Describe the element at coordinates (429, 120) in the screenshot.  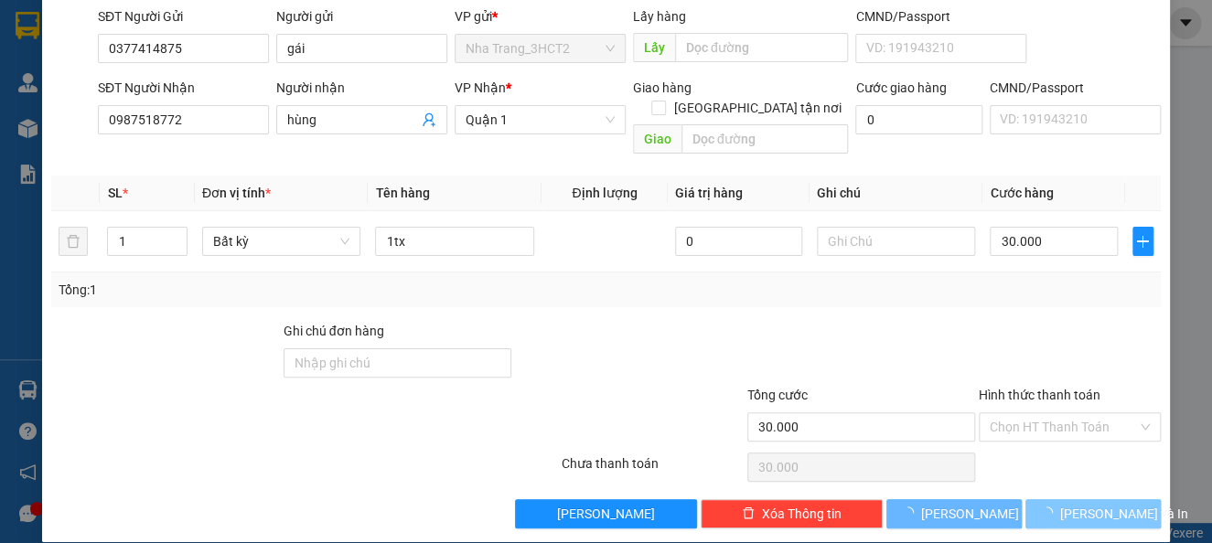
I see `span: user-add` at that location.